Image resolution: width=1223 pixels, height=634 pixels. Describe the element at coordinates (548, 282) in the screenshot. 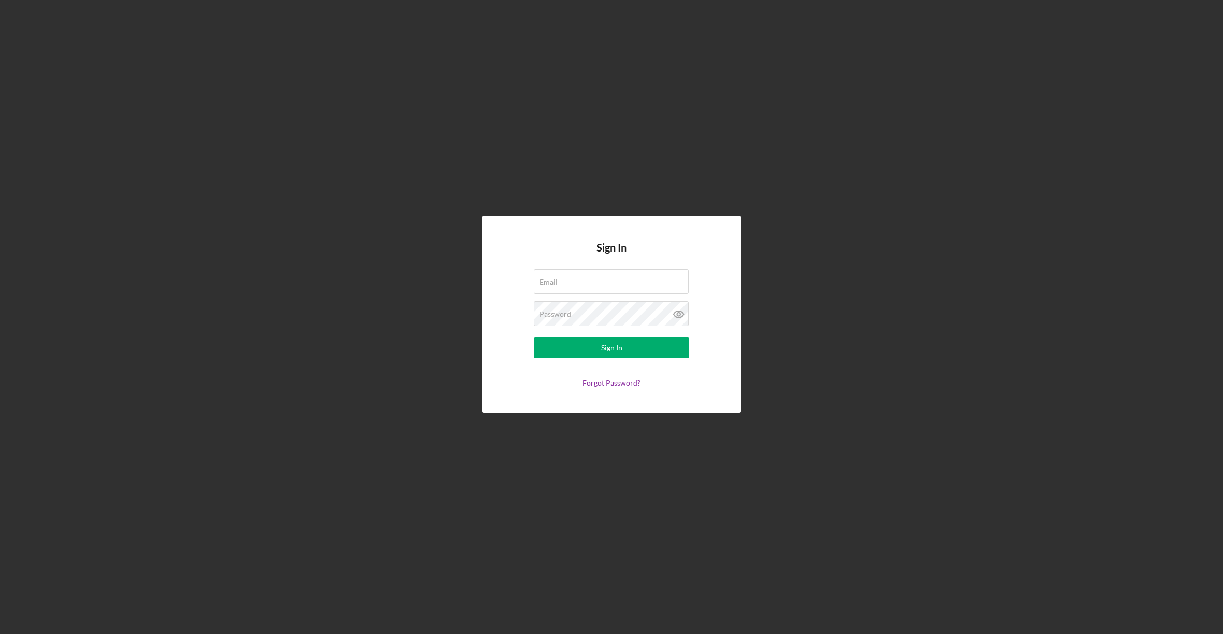

I see `label: Email` at that location.